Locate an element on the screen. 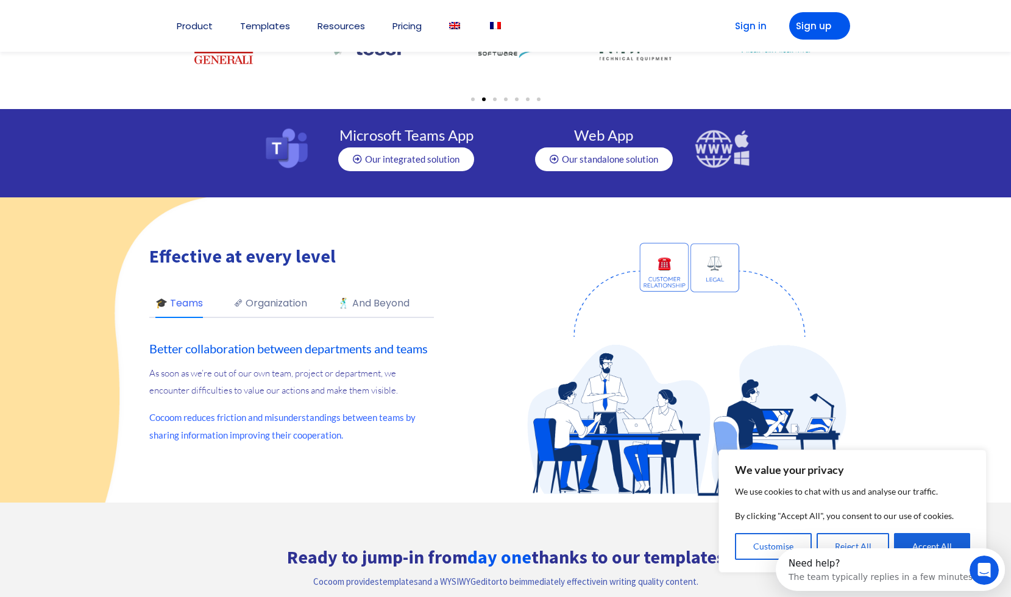 The image size is (1011, 597). span: Go to slide 6 is located at coordinates (528, 99).